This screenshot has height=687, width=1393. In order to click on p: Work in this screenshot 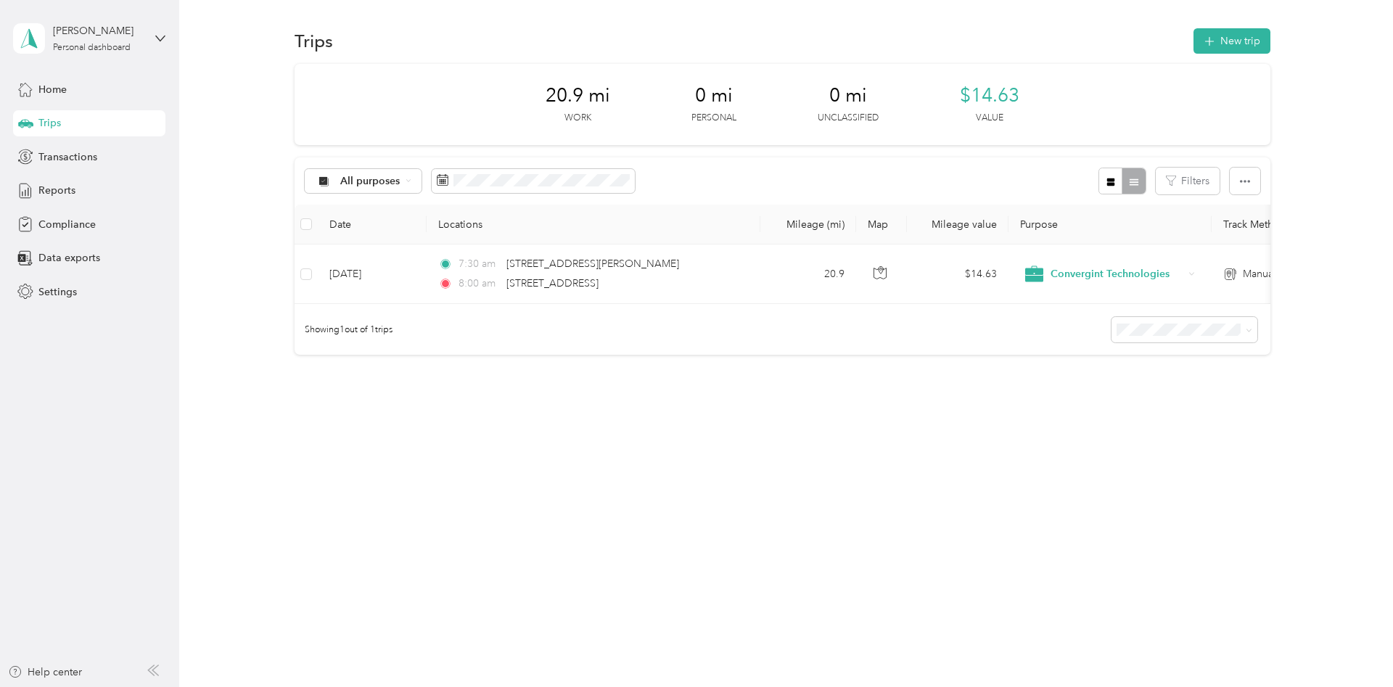, I will do `click(578, 118)`.